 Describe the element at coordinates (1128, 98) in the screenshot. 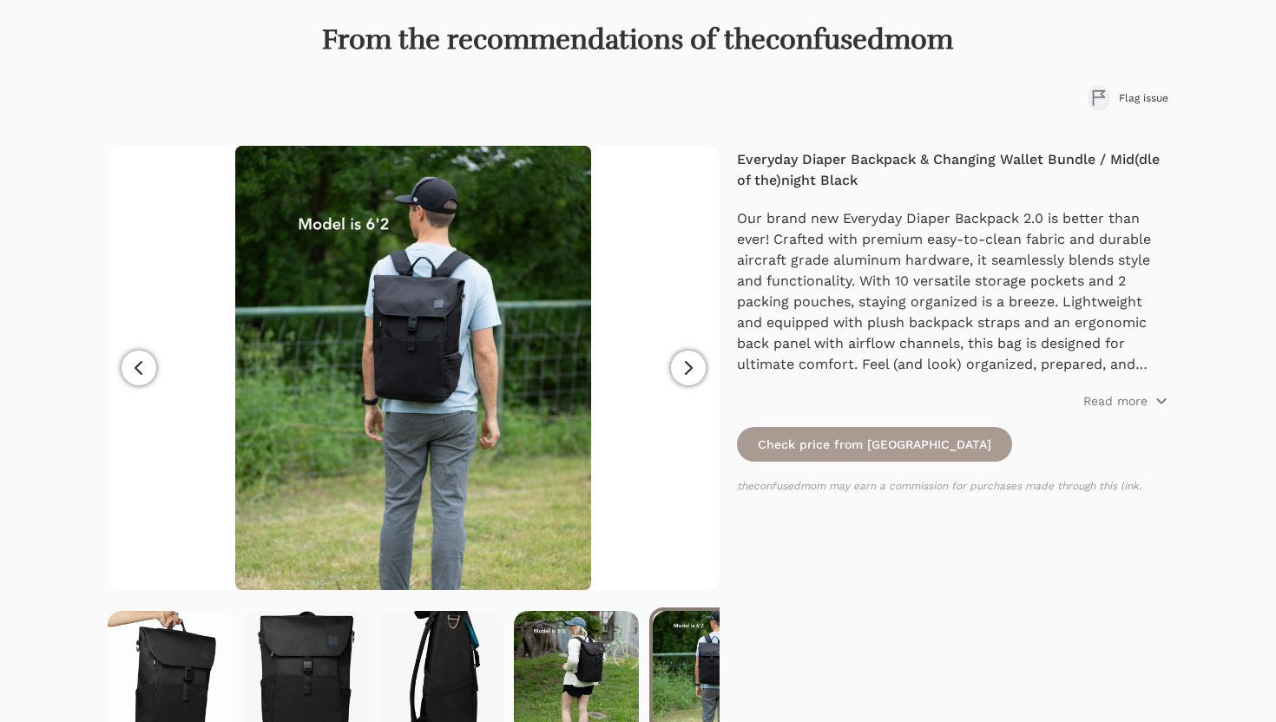

I see `button: Flag issue` at that location.